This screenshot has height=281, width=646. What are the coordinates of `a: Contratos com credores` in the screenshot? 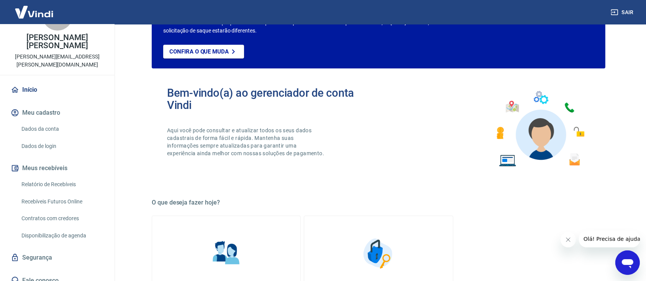 It's located at (62, 219).